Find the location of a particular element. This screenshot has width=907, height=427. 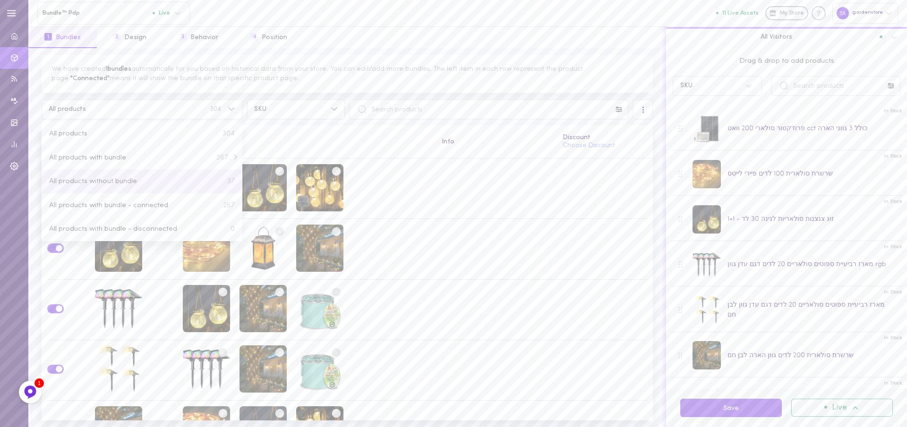

span: 3 is located at coordinates (183, 37).